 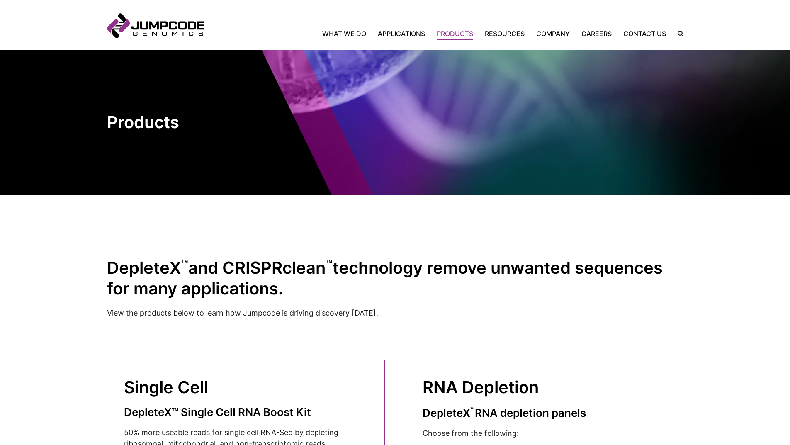 I want to click on h3: DepleteX™ Single Cell RNA Boost Kit, so click(x=246, y=412).